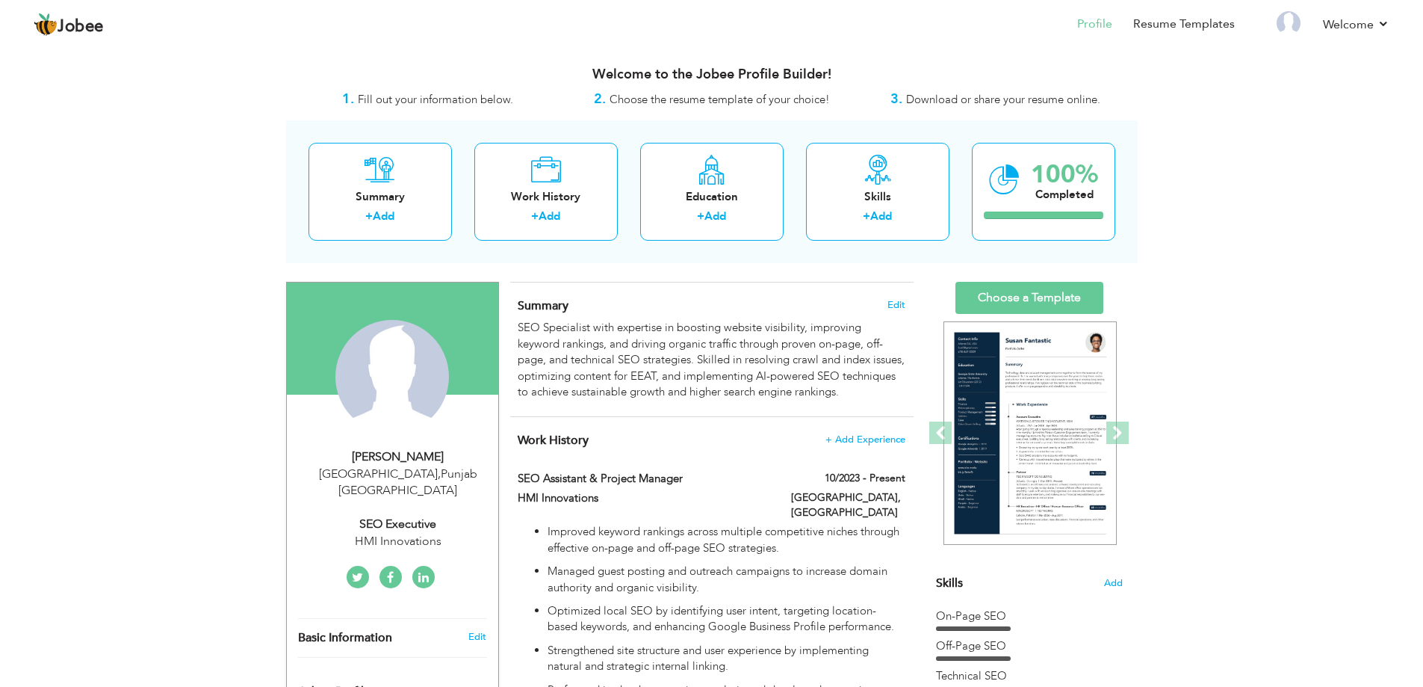 The image size is (1423, 687). I want to click on div: Technical SEO, so click(1030, 675).